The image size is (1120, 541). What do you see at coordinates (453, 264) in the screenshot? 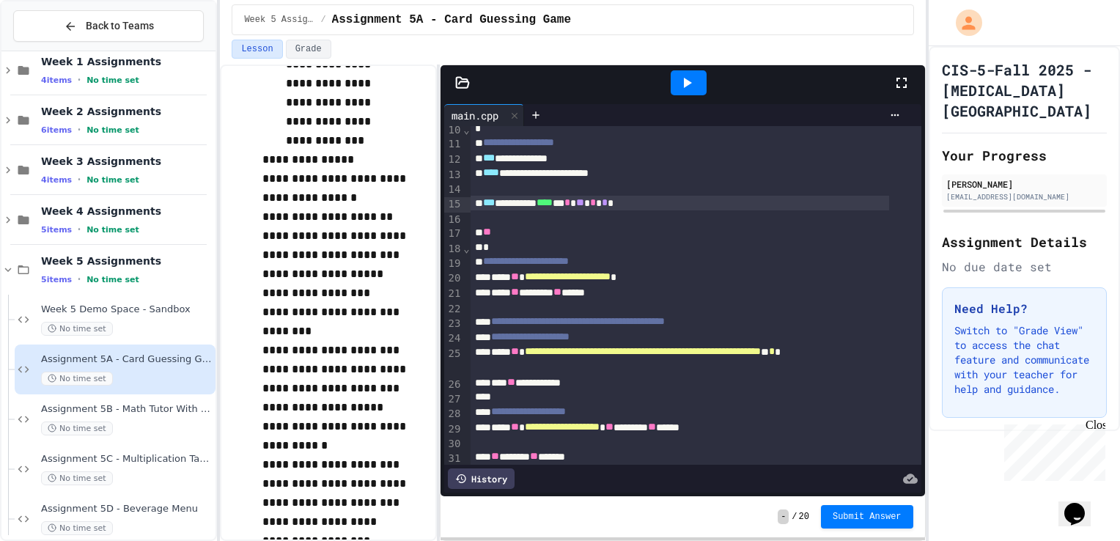
I see `div: 19` at bounding box center [453, 264].